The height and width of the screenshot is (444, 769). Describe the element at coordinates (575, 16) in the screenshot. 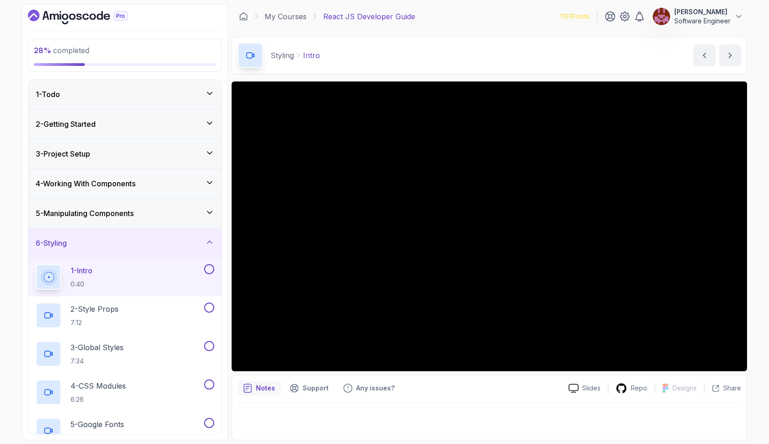

I see `p: 1161 Points` at that location.